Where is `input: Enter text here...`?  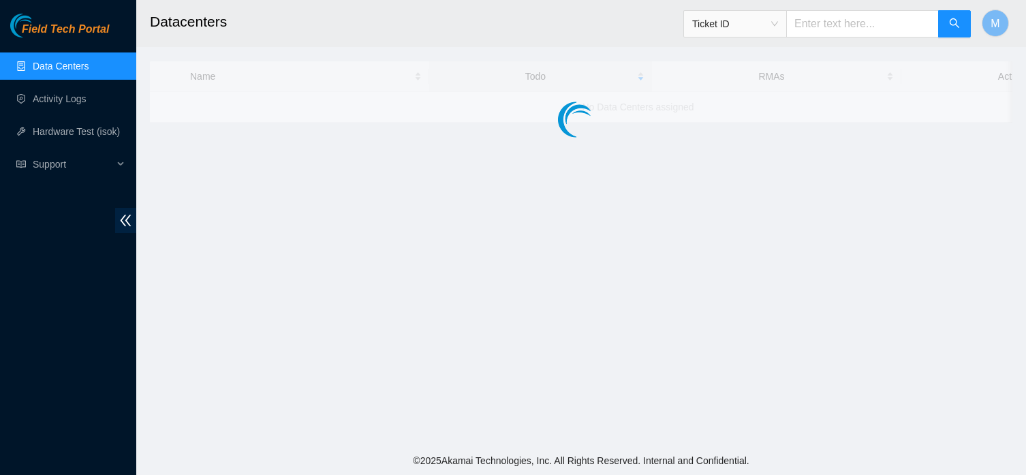
input: Enter text here... is located at coordinates (862, 24).